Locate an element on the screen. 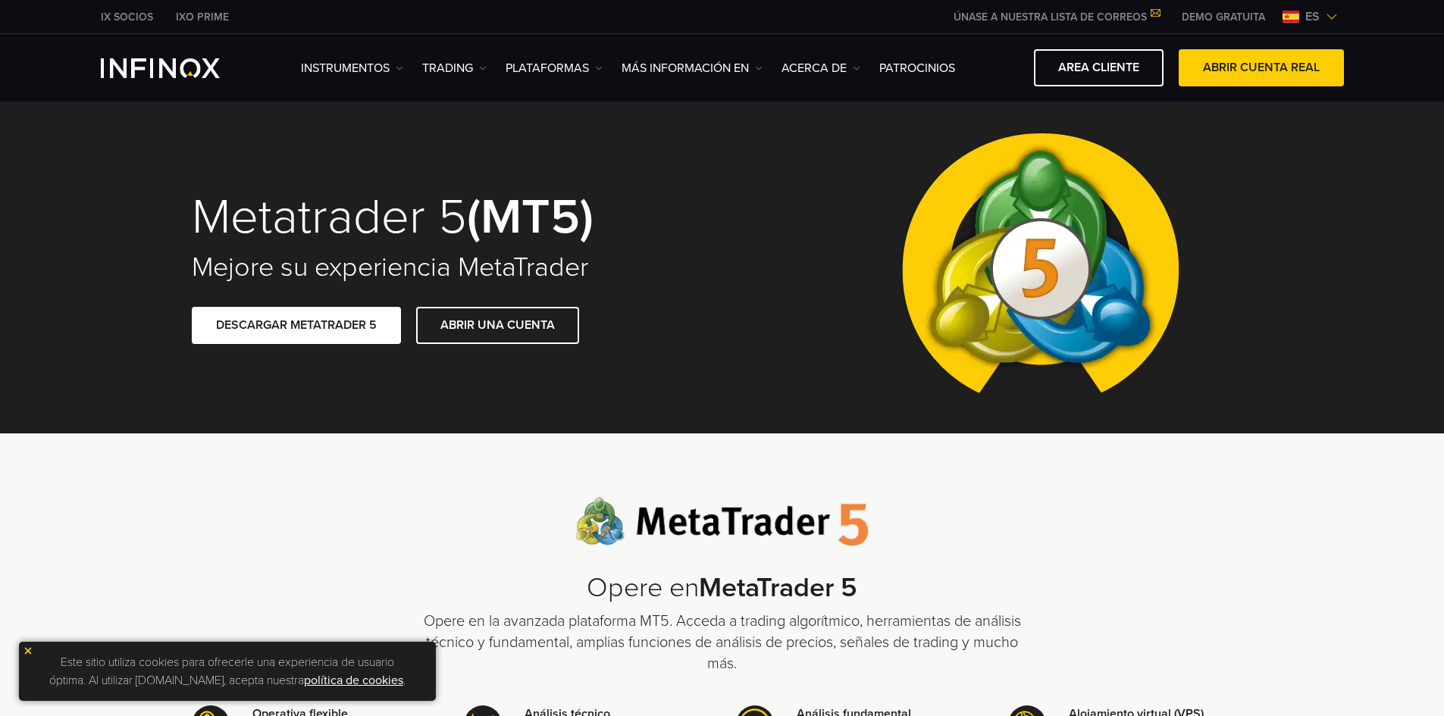 The height and width of the screenshot is (716, 1444). a: ABRIR UNA CUENTA is located at coordinates (497, 325).